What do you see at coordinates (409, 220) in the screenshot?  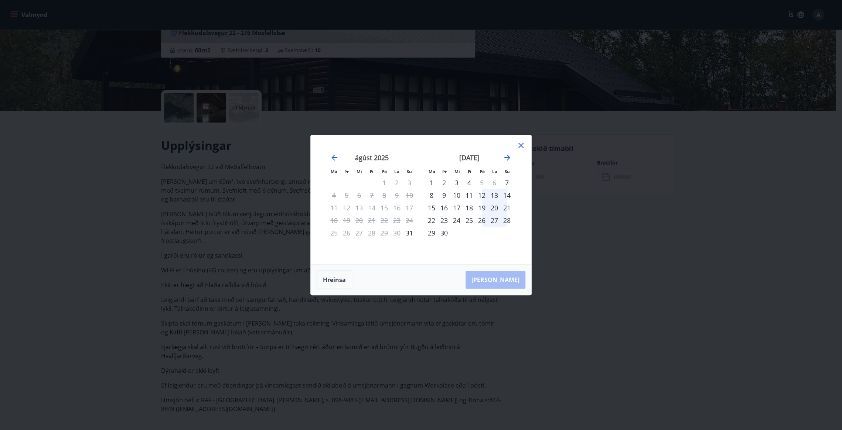 I see `td: Not available. sunnudagur, 24. ágúst 2025` at bounding box center [409, 220].